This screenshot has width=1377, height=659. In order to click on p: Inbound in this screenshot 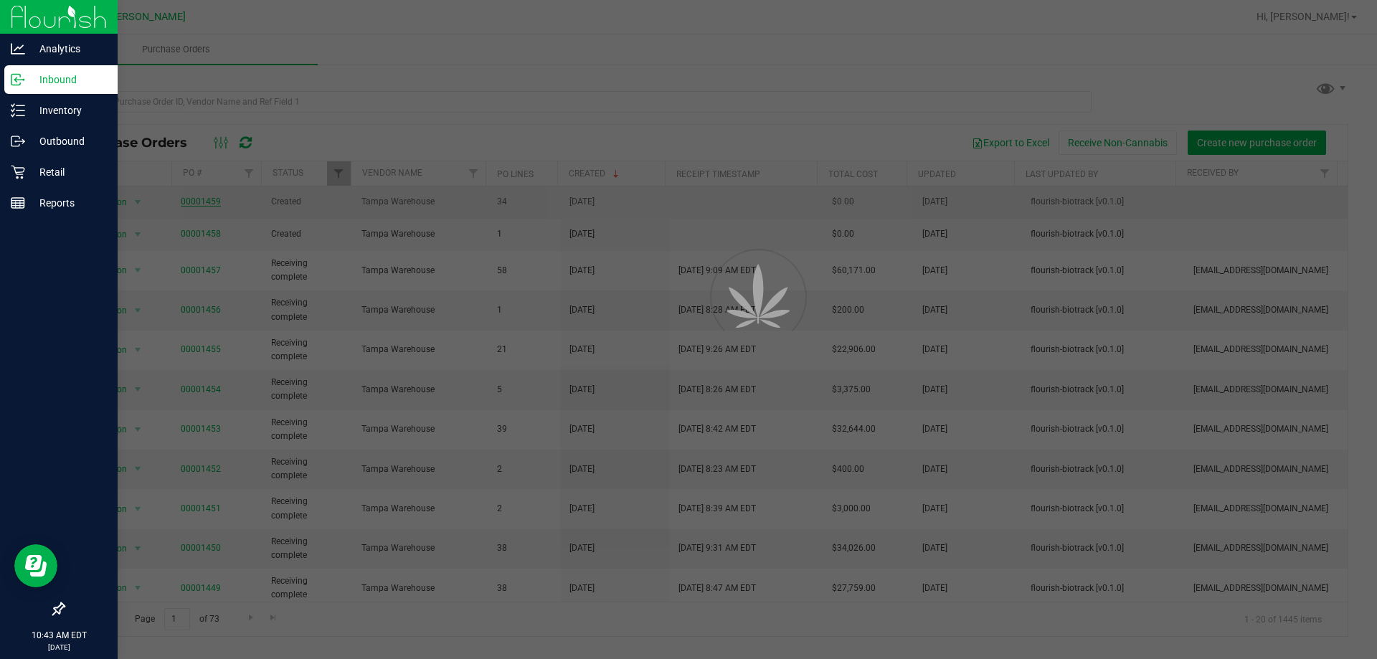, I will do `click(68, 80)`.